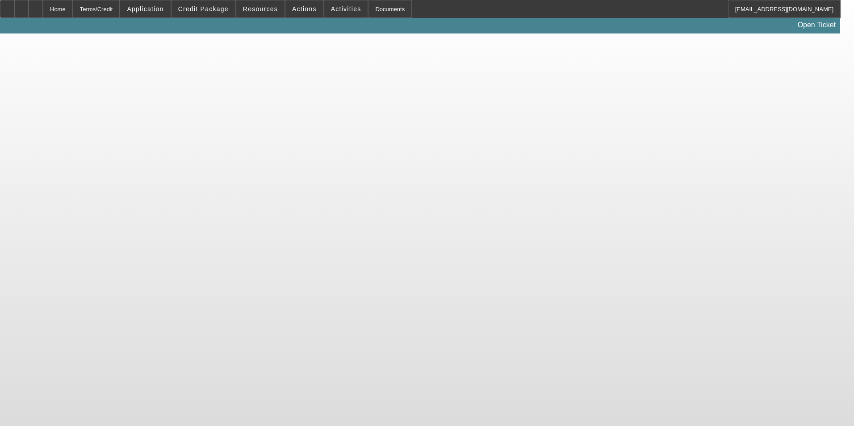 The width and height of the screenshot is (854, 426). What do you see at coordinates (346, 9) in the screenshot?
I see `button: Activities` at bounding box center [346, 9].